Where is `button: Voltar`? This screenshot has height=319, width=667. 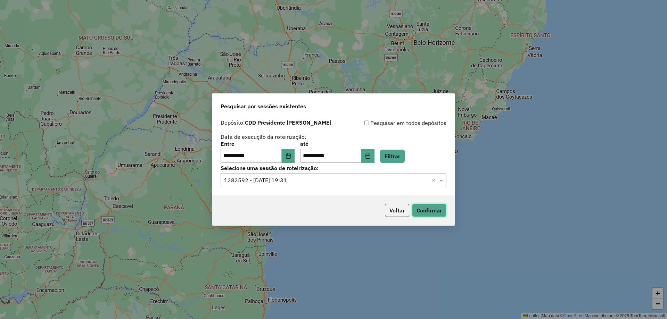 button: Voltar is located at coordinates (397, 210).